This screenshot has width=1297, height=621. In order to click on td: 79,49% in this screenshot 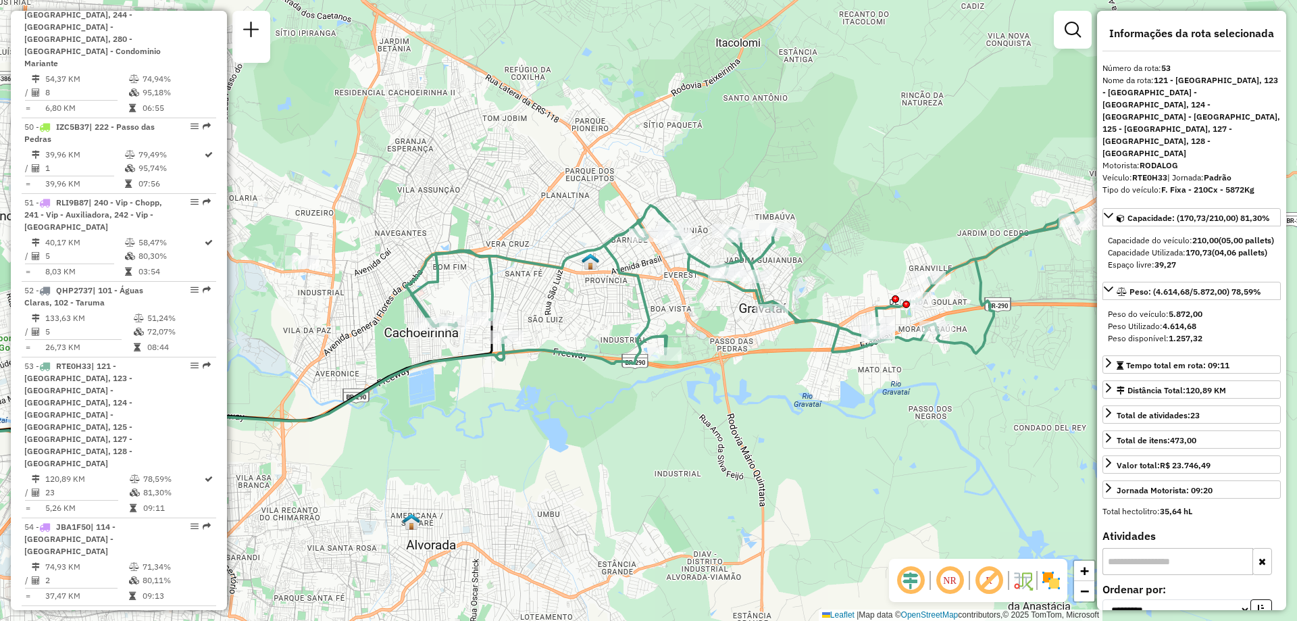, I will do `click(170, 155)`.